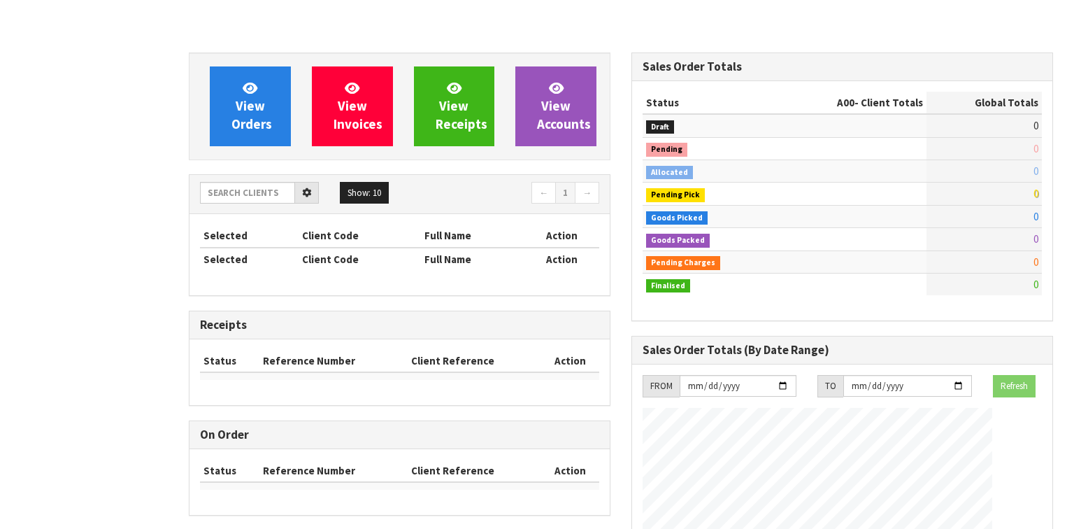 This screenshot has width=1074, height=529. Describe the element at coordinates (851, 103) in the screenshot. I see `th: - Client Totals` at that location.